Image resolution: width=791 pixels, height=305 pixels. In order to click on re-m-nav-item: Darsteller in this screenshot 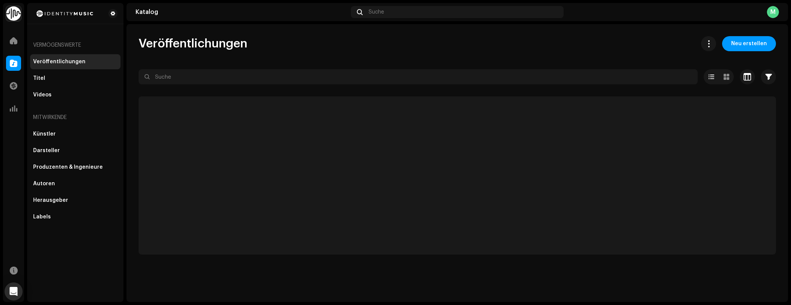, I will do `click(75, 151)`.